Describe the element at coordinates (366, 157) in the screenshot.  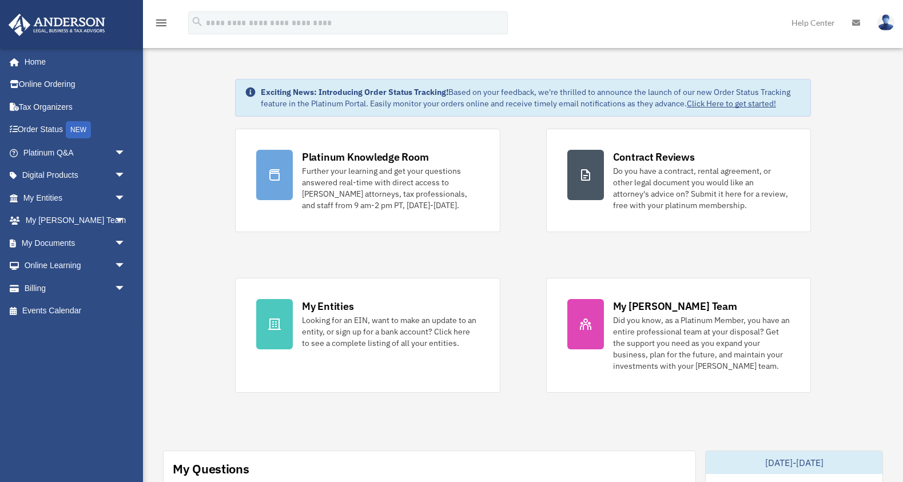
I see `div: Platinum Knowledge Room` at that location.